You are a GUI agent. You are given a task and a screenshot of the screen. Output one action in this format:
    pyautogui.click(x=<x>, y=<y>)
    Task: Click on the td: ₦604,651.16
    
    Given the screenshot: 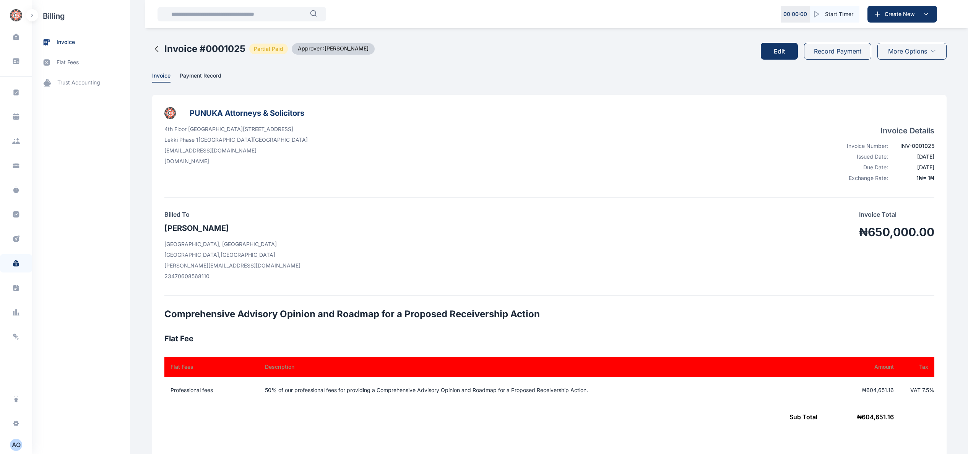 What is the action you would take?
    pyautogui.click(x=864, y=390)
    